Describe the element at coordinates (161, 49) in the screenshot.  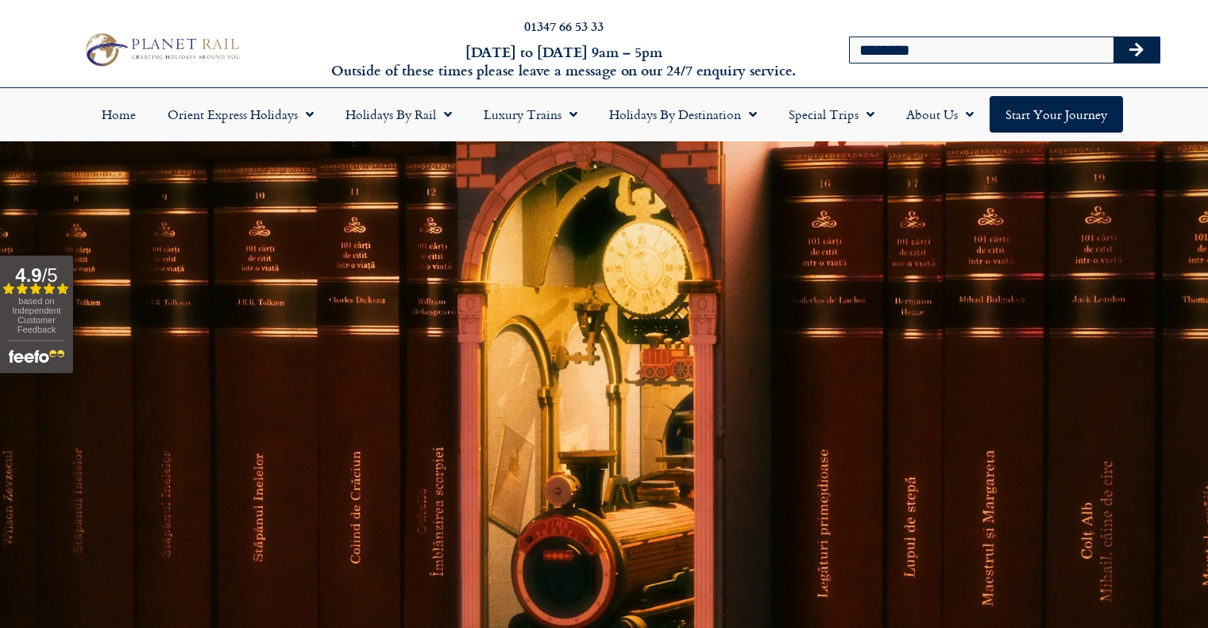
I see `img: Planet Rail Train Holidays Logo` at that location.